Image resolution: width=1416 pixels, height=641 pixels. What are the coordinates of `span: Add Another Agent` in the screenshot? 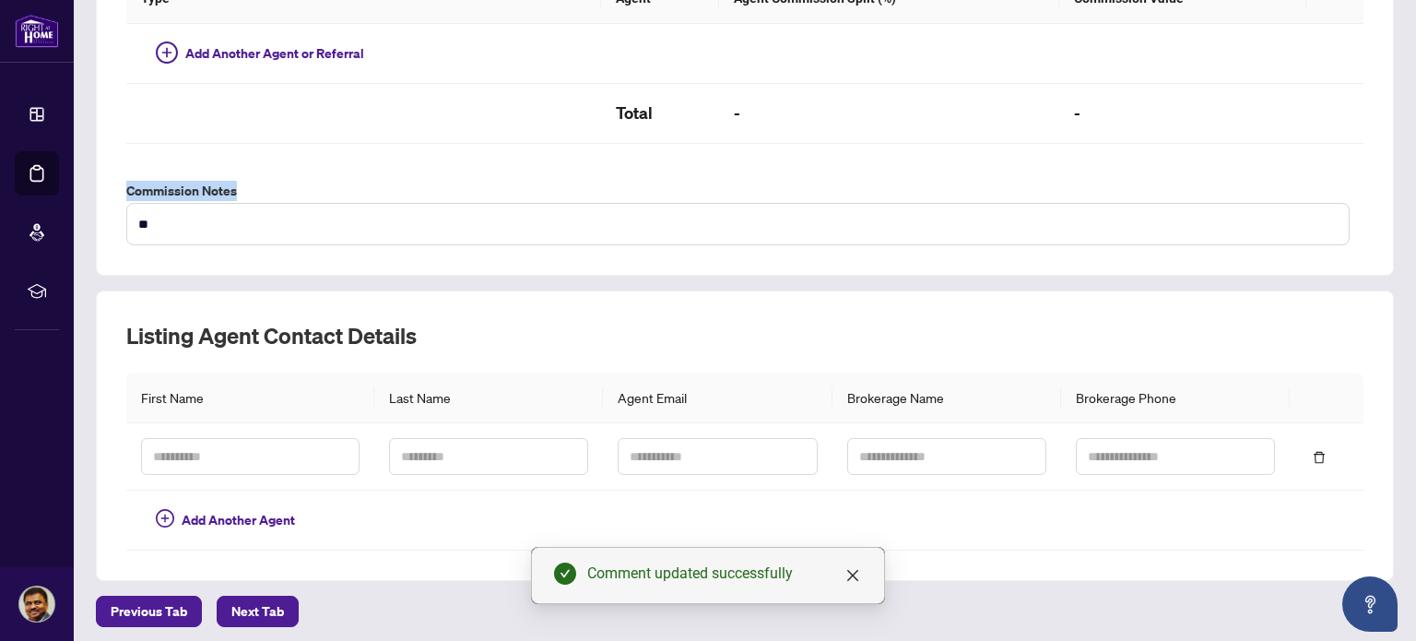 It's located at (238, 520).